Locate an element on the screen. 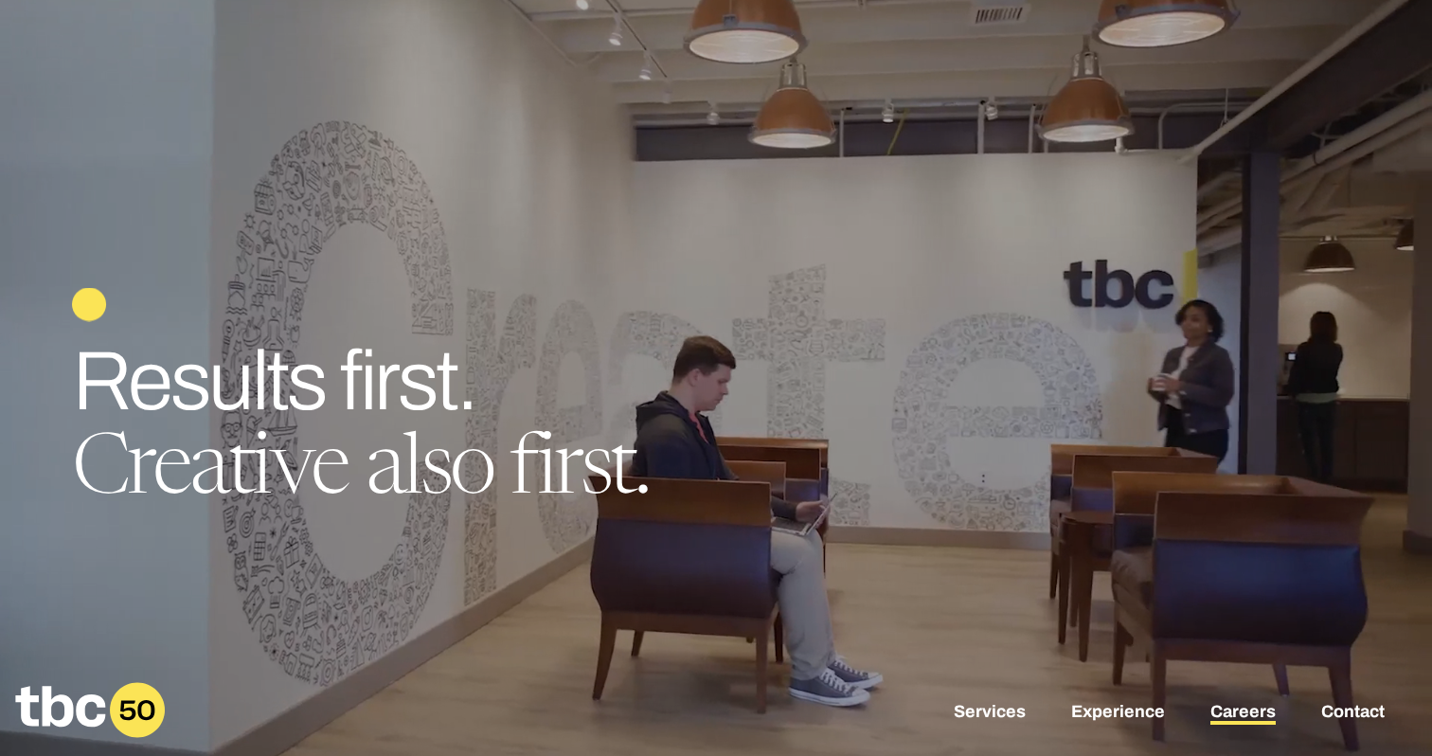  a: Experience is located at coordinates (1117, 713).